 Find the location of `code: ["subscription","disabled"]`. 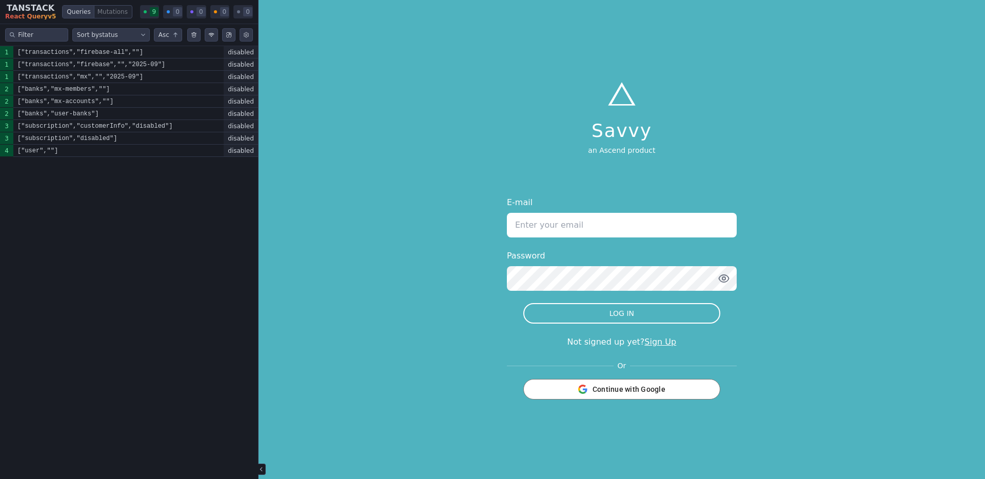

code: ["subscription","disabled"] is located at coordinates (118, 138).